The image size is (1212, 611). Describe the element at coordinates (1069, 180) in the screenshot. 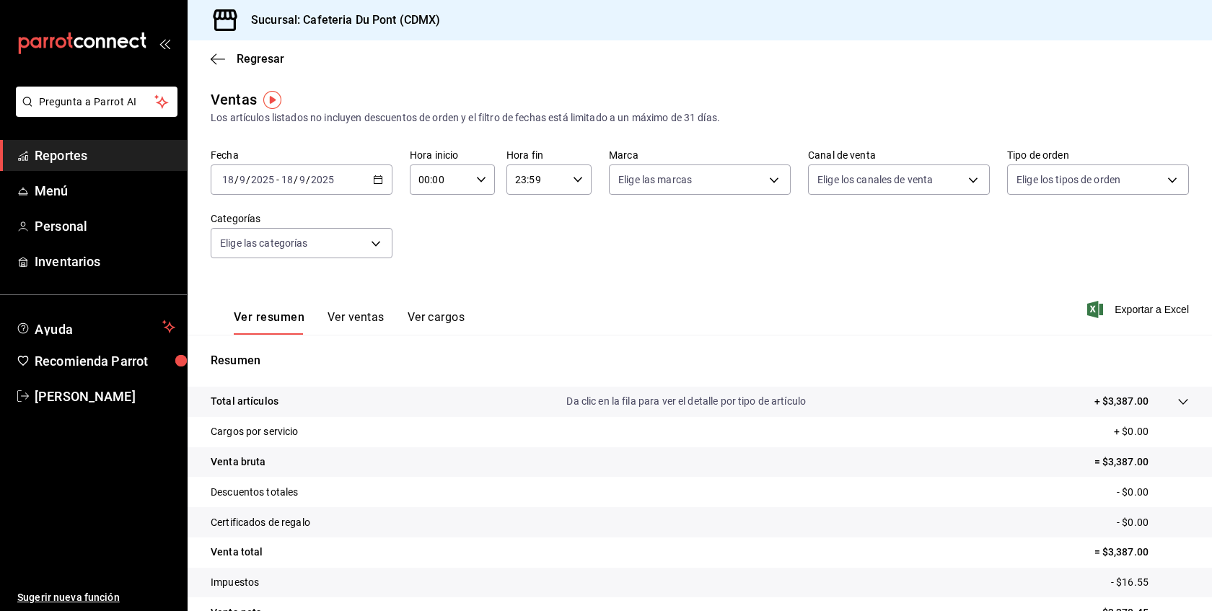

I see `span: Elige los tipos de orden` at that location.